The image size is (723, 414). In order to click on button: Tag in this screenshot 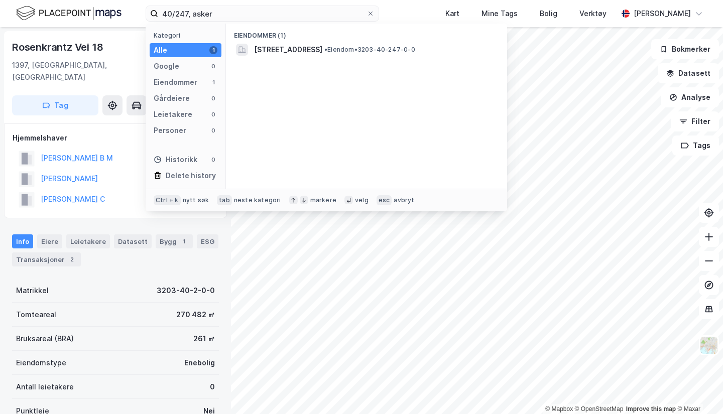, I will do `click(55, 105)`.